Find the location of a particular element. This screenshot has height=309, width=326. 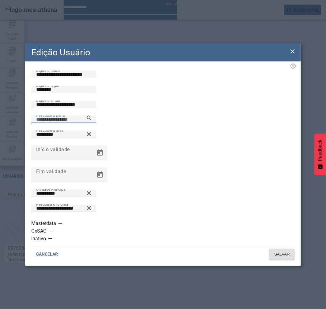

label: GeSAC is located at coordinates (39, 231).